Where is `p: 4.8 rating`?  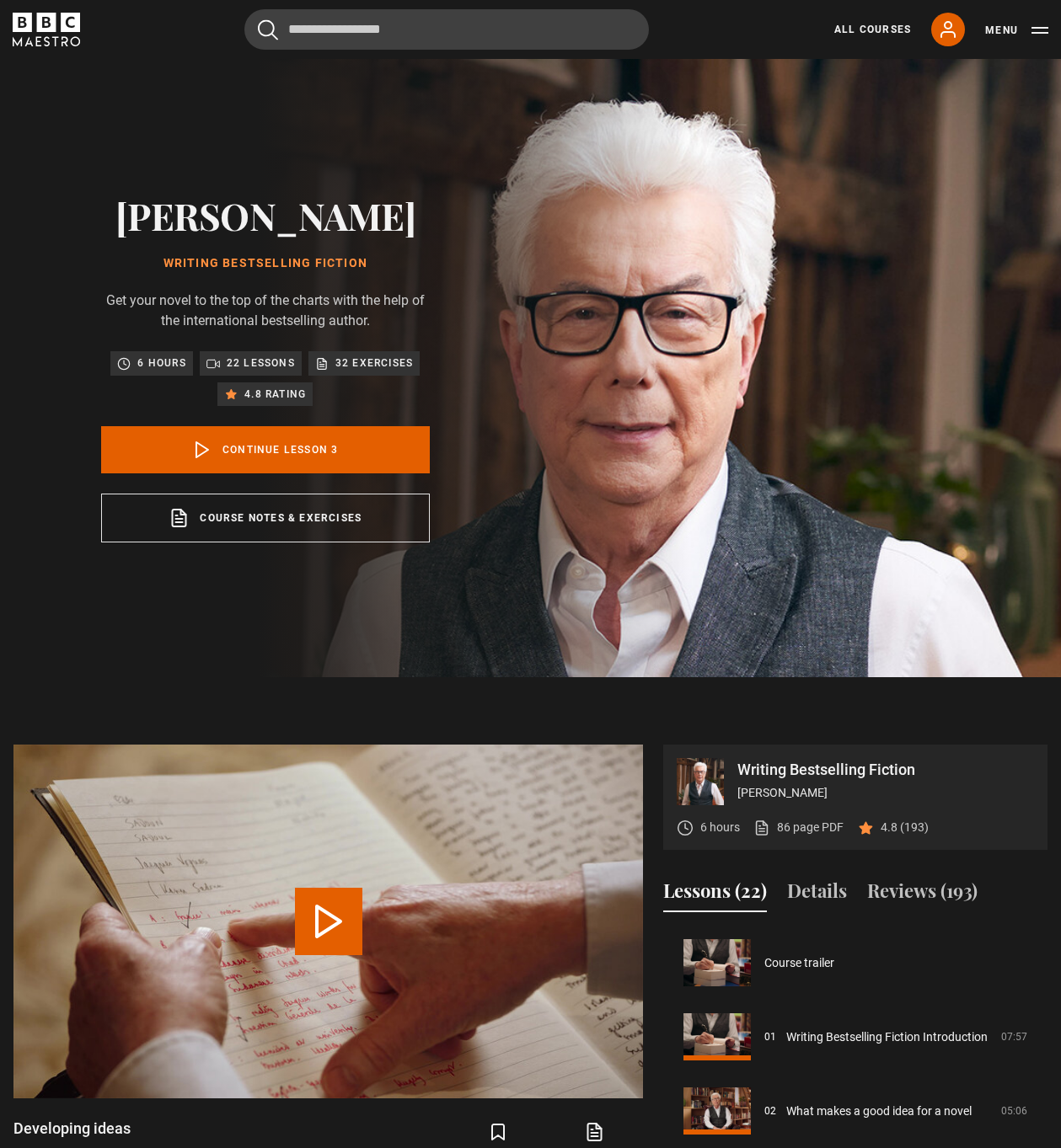
p: 4.8 rating is located at coordinates (274, 394).